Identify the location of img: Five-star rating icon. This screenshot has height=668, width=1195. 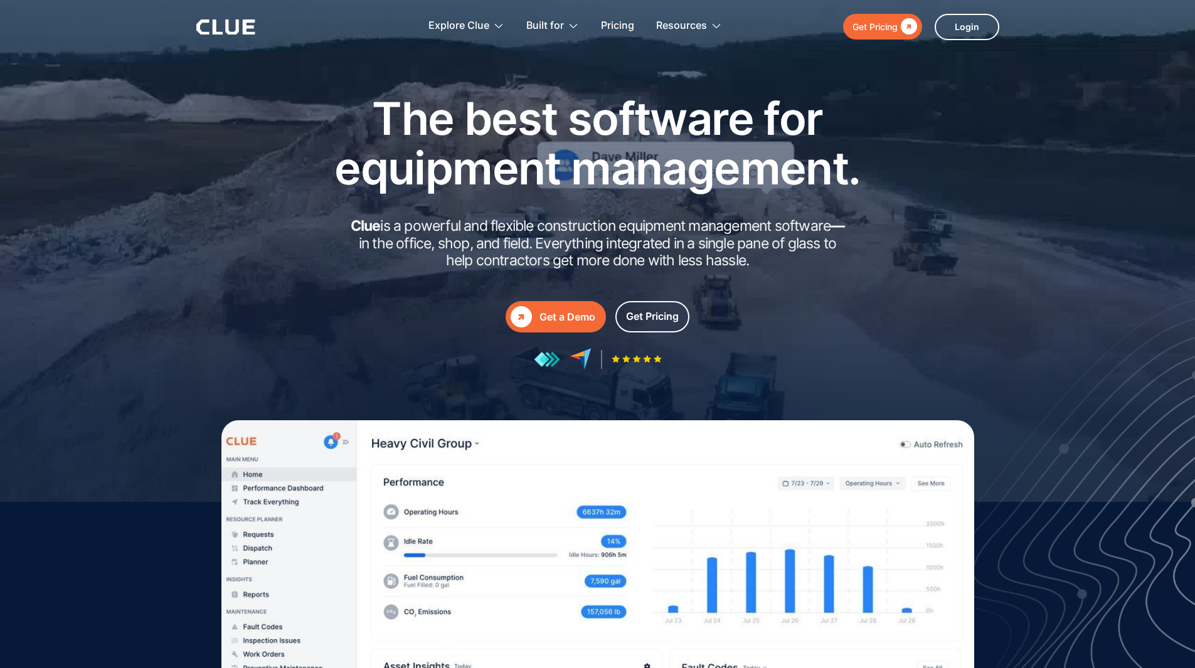
(637, 359).